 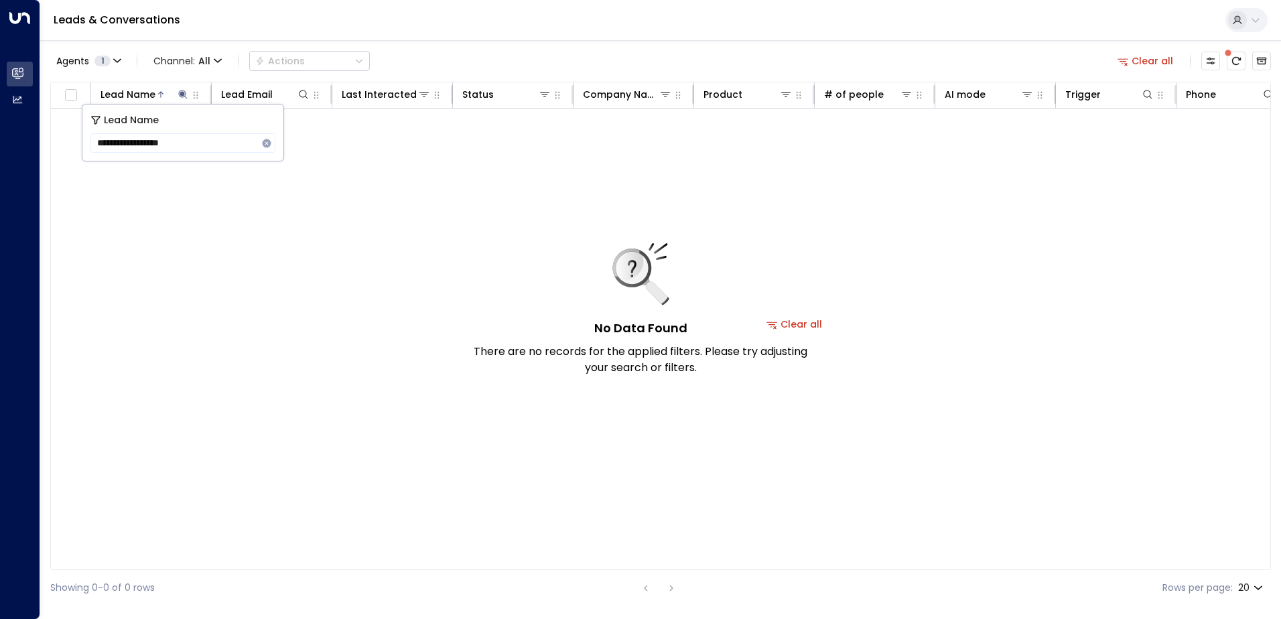 What do you see at coordinates (188, 61) in the screenshot?
I see `button: Channel:All` at bounding box center [188, 61].